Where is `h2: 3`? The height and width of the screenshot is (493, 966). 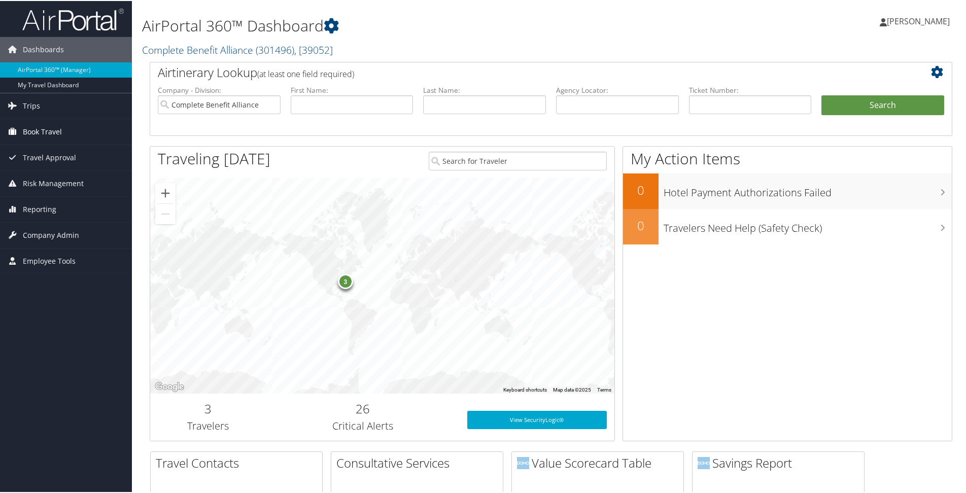
h2: 3 is located at coordinates (208, 408).